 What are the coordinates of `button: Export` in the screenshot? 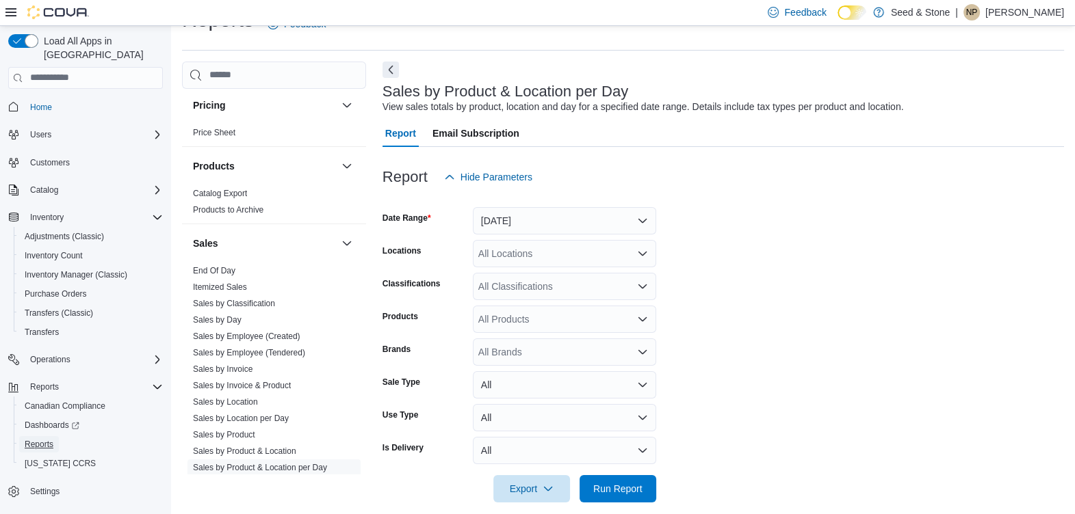 It's located at (531, 489).